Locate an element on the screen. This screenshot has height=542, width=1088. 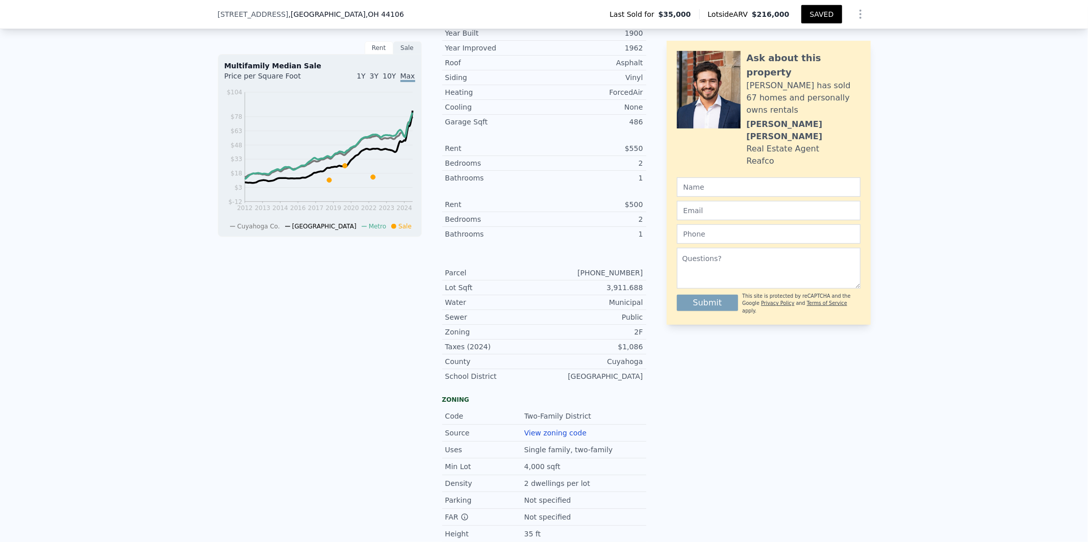
span: Cuyahoga Co. is located at coordinates (259, 226).